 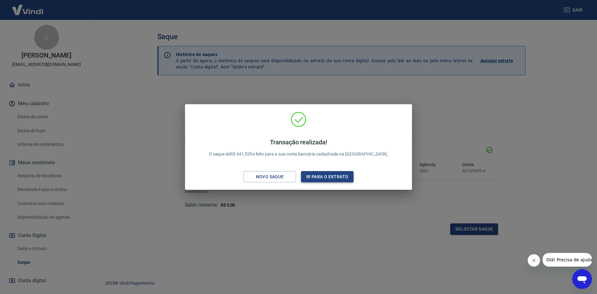 What do you see at coordinates (270, 176) in the screenshot?
I see `div: Novo saque` at bounding box center [270, 176].